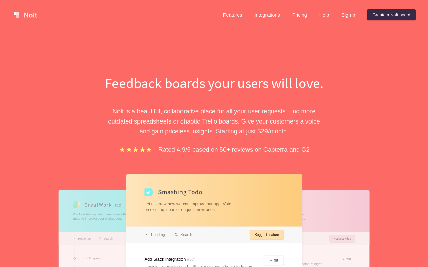  What do you see at coordinates (267, 15) in the screenshot?
I see `a: Integrations` at bounding box center [267, 15].